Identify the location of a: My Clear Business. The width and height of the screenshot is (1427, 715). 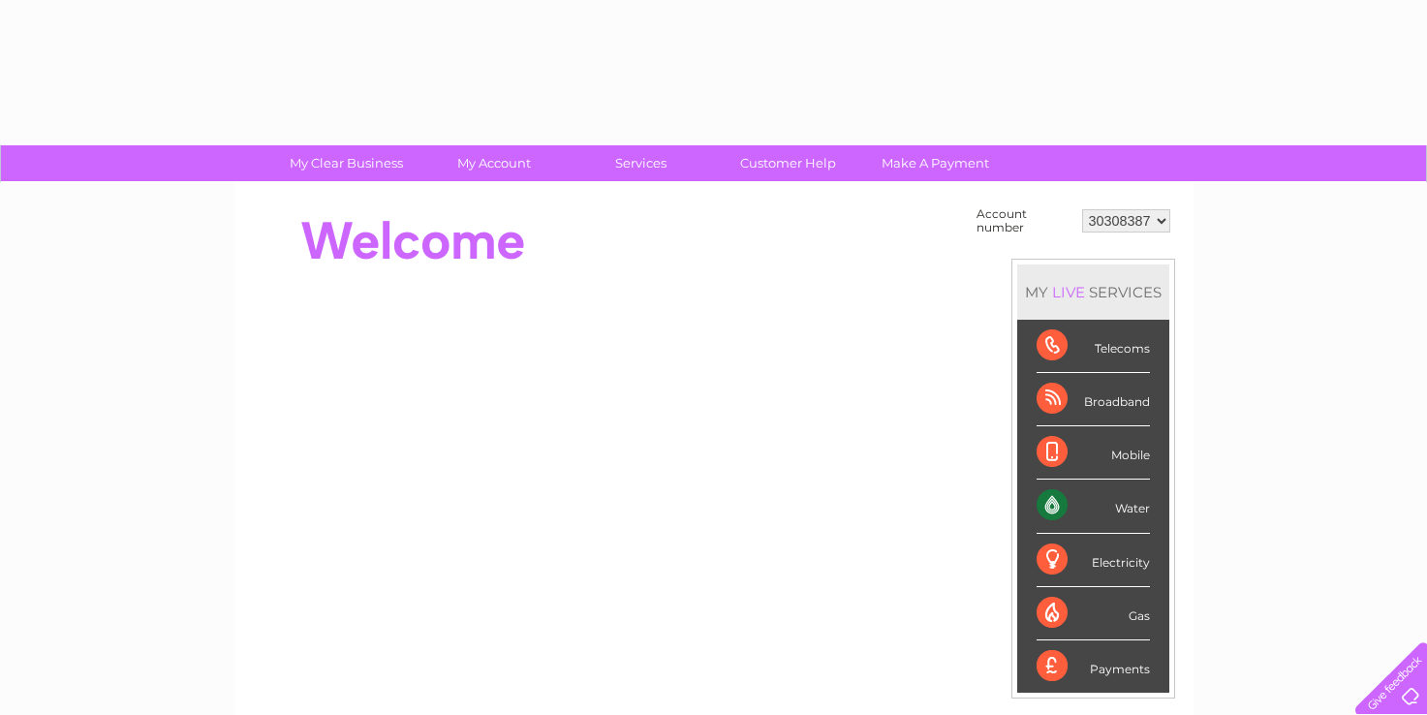
(346, 163).